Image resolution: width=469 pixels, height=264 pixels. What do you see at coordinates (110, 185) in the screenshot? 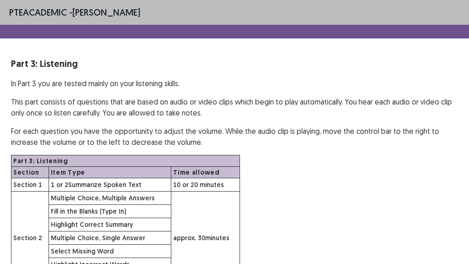
I see `td: 1 or 2 Summarize Spoken Text` at bounding box center [110, 185].